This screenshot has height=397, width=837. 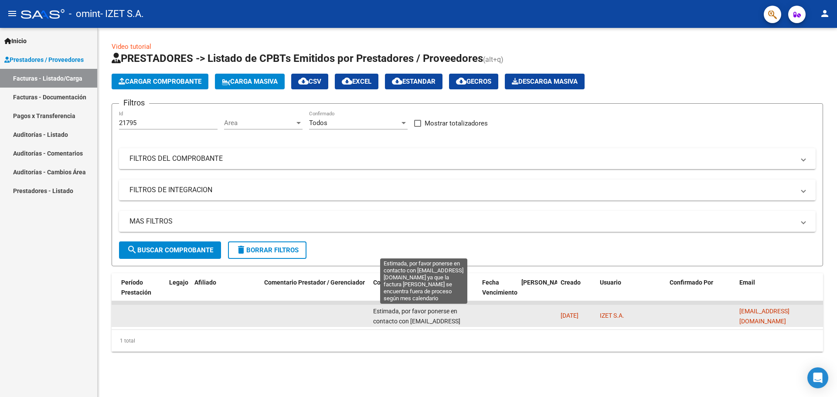 What do you see at coordinates (250, 82) in the screenshot?
I see `button: Carga Masiva` at bounding box center [250, 82].